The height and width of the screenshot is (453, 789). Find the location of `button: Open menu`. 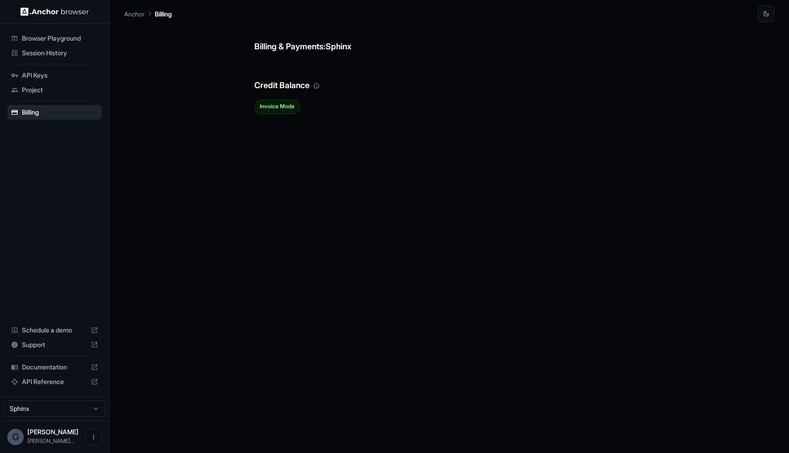

button: Open menu is located at coordinates (94, 437).